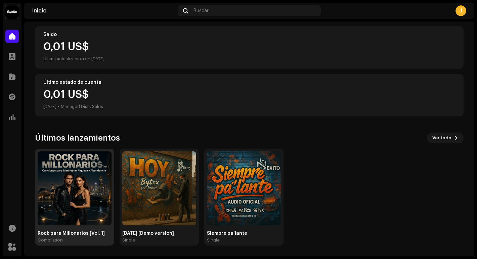  I want to click on button: Ver todo, so click(445, 138).